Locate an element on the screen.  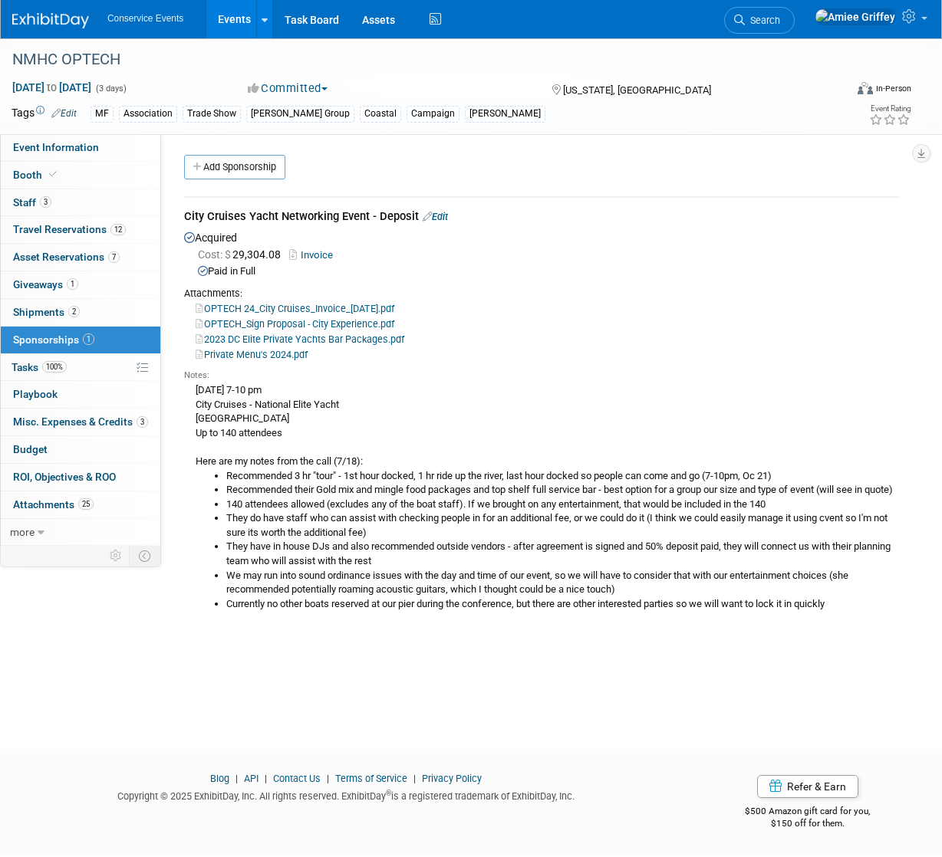
span: 100% is located at coordinates (54, 367).